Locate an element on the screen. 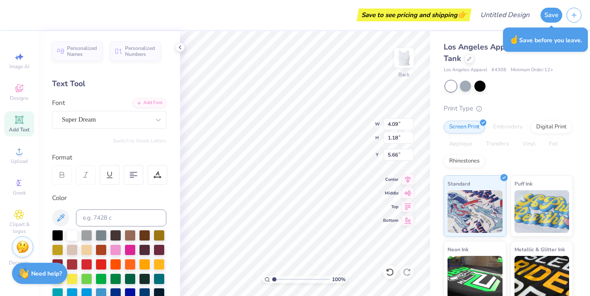 The width and height of the screenshot is (590, 296). span: Greek is located at coordinates (19, 193).